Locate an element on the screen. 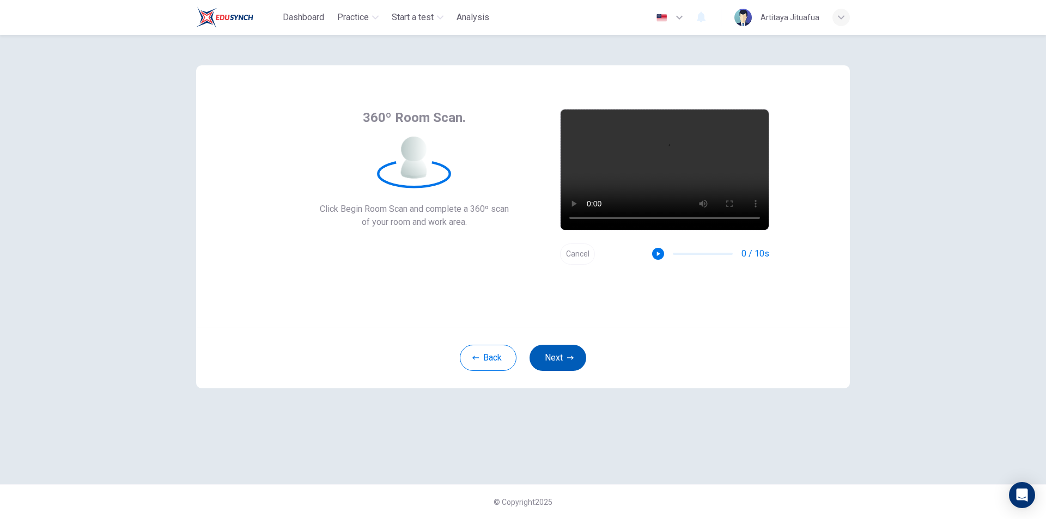 The width and height of the screenshot is (1046, 519). div: Open Intercom Messenger is located at coordinates (1022, 495).